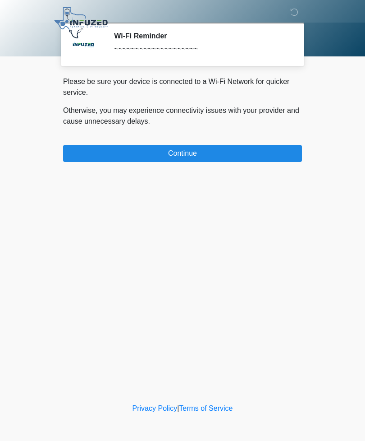 The image size is (365, 441). What do you see at coordinates (183, 87) in the screenshot?
I see `p: Please be sure your device is connected to a Wi-Fi Network for quicker service.` at bounding box center [183, 87].